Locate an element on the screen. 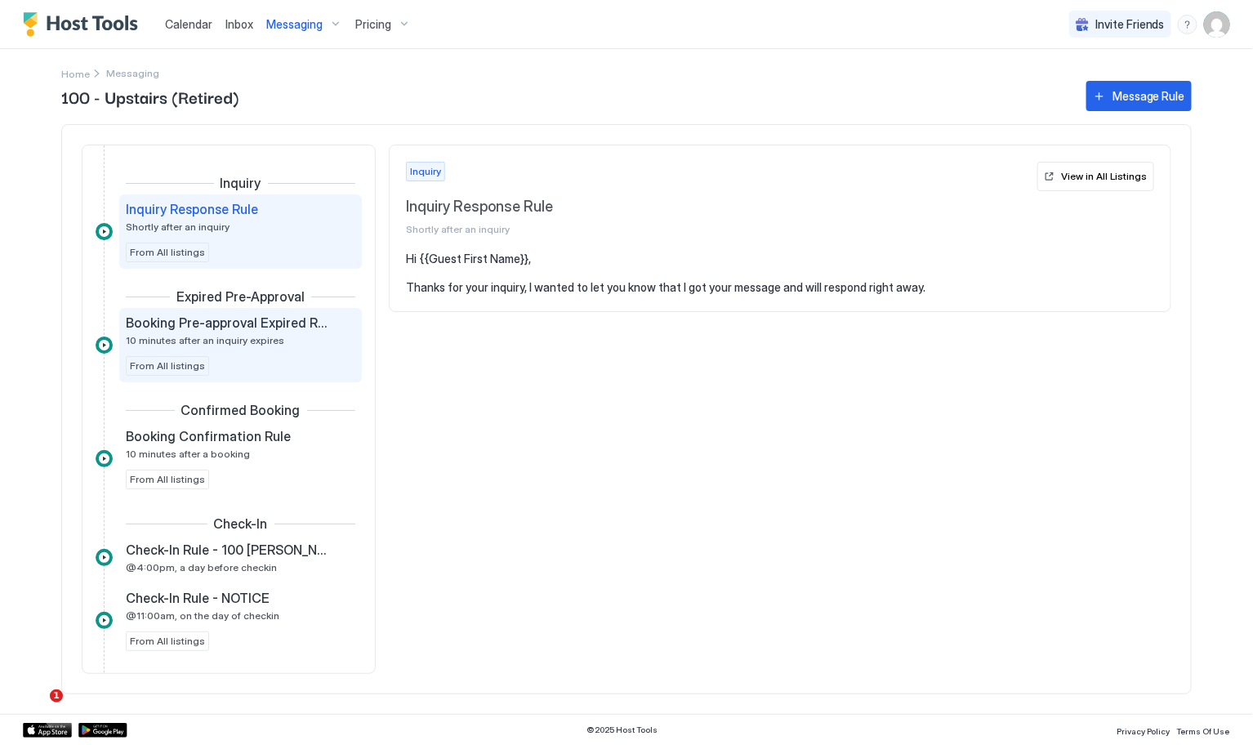  span: 1 is located at coordinates (56, 696).